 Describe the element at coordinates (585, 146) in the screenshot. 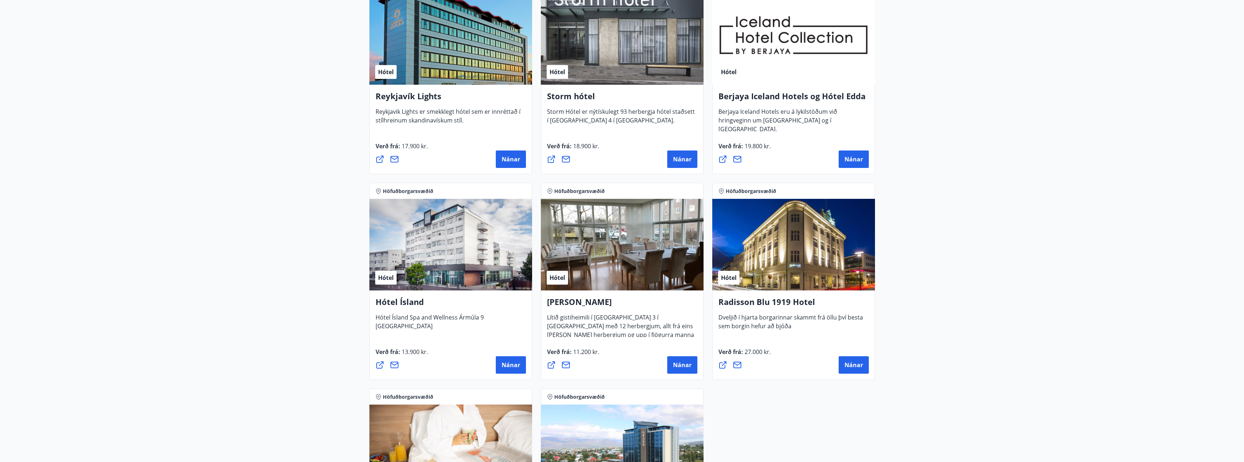

I see `span: 18.900 kr.` at that location.